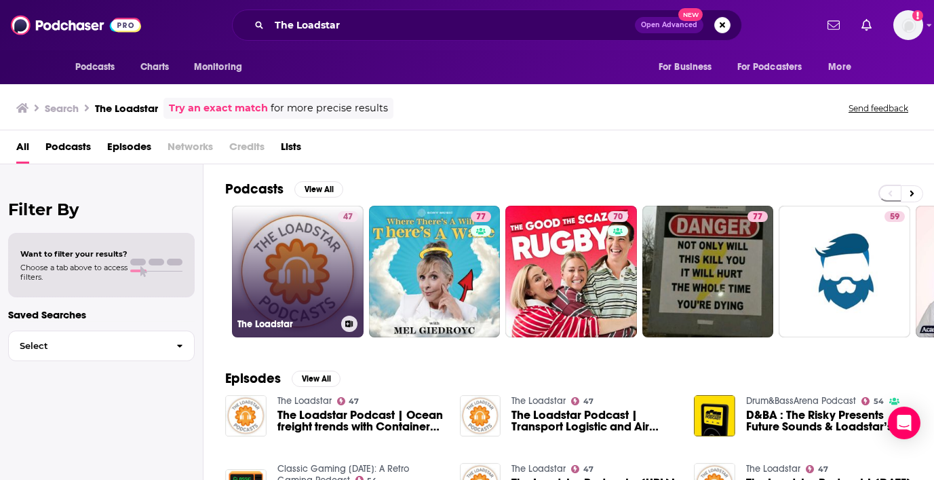  What do you see at coordinates (22, 149) in the screenshot?
I see `a: All` at bounding box center [22, 149].